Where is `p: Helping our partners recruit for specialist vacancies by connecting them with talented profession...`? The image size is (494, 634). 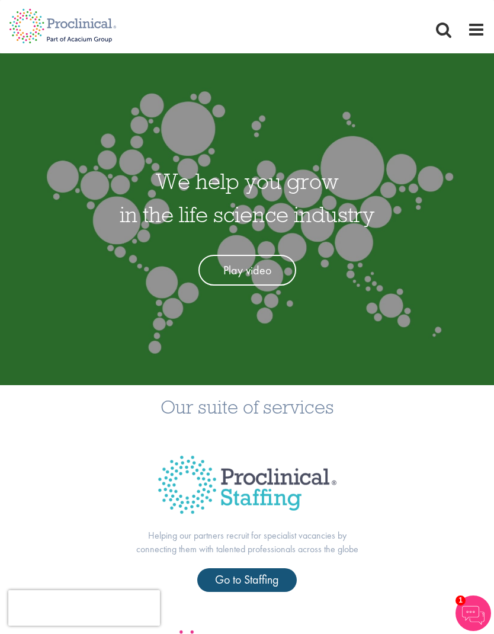 p: Helping our partners recruit for specialist vacancies by connecting them with talented profession... is located at coordinates (247, 543).